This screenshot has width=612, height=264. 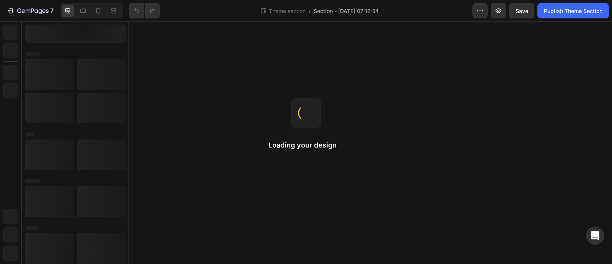 What do you see at coordinates (595, 235) in the screenshot?
I see `div: Open Intercom Messenger` at bounding box center [595, 235].